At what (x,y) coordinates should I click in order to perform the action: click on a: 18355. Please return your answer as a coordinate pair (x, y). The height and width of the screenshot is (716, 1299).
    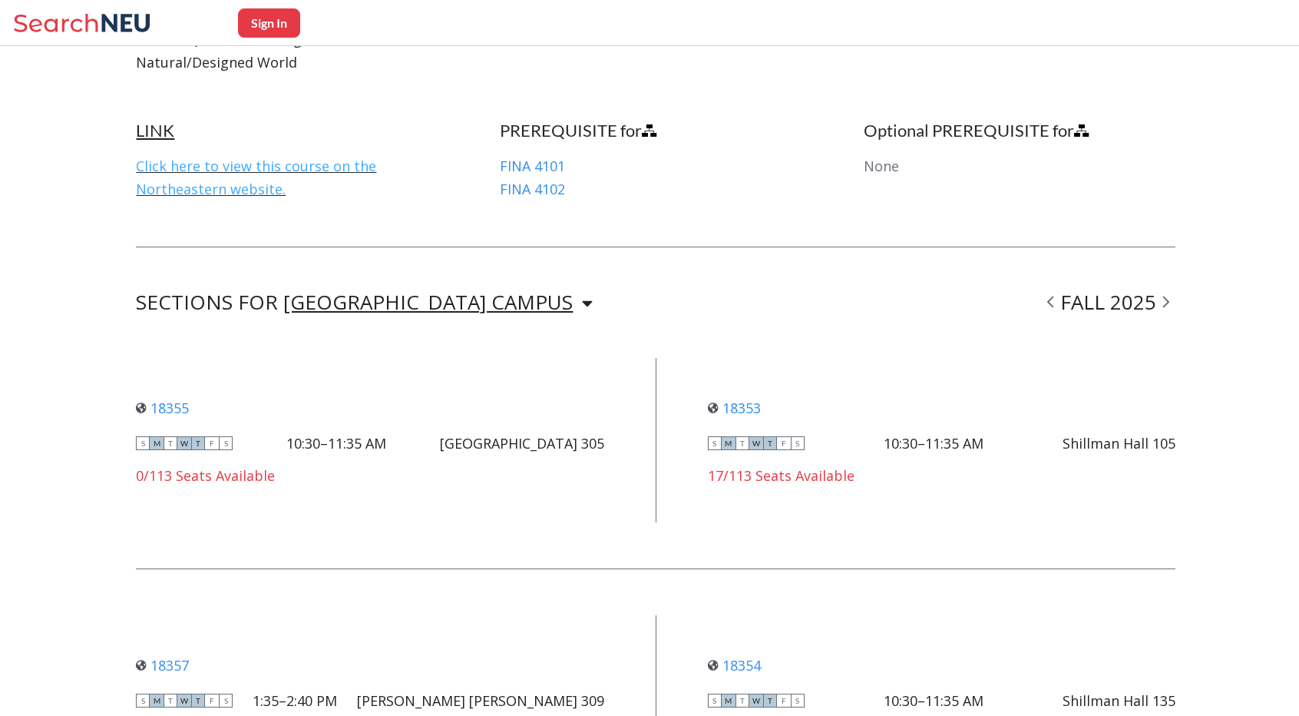
    Looking at the image, I should click on (162, 408).